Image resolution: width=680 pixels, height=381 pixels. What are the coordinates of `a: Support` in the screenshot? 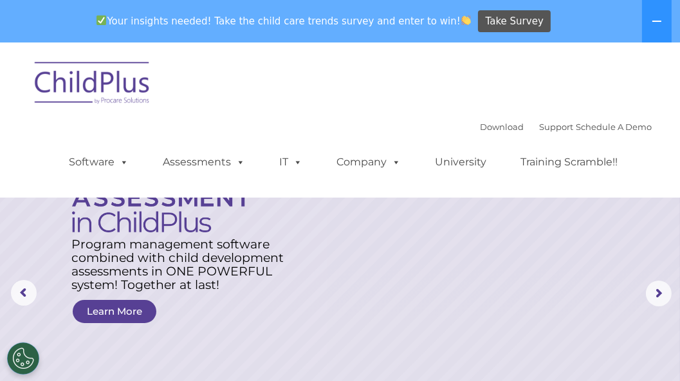 It's located at (557, 127).